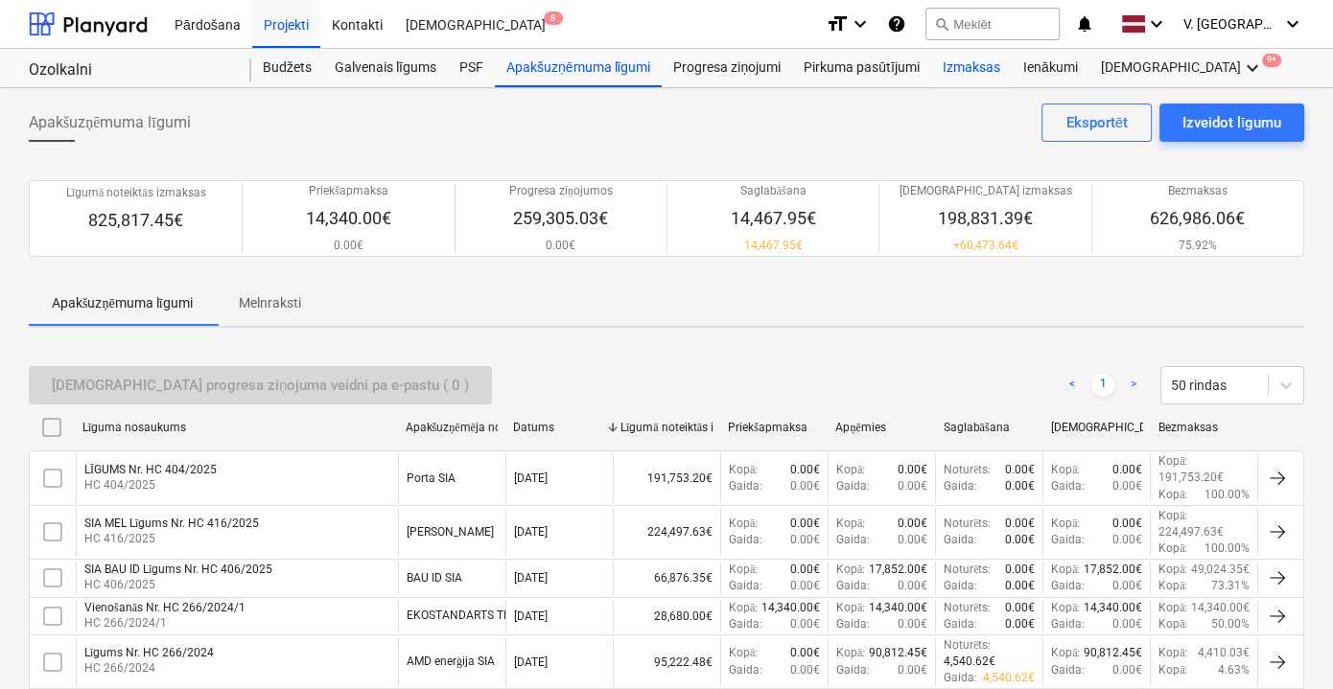 The height and width of the screenshot is (689, 1333). I want to click on p: 825,817.45€, so click(136, 221).